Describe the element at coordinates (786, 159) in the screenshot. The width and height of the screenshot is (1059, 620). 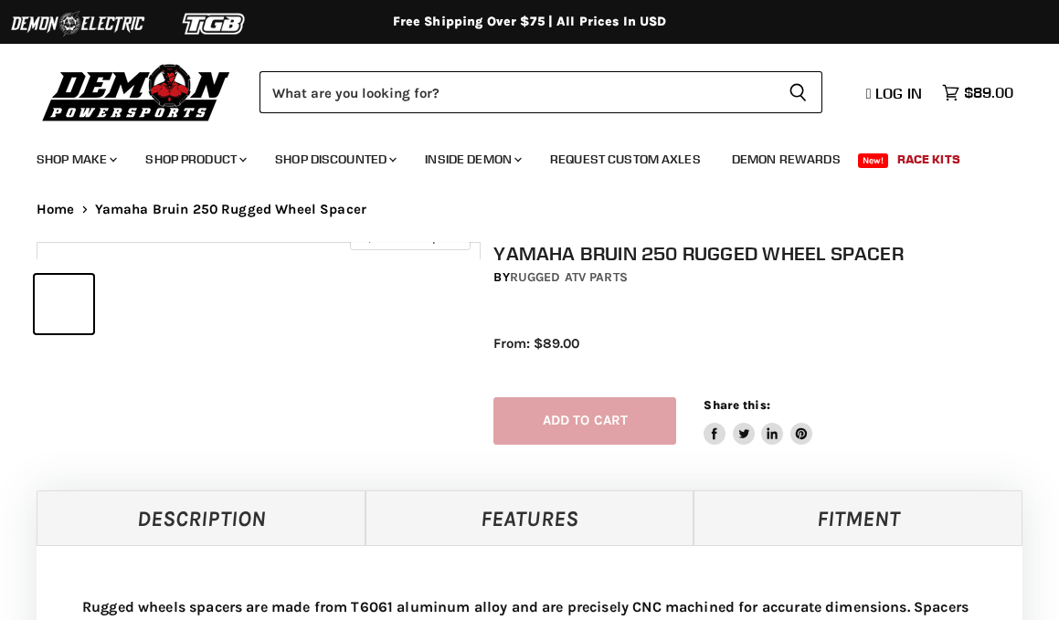
I see `a: Demon Rewards` at that location.